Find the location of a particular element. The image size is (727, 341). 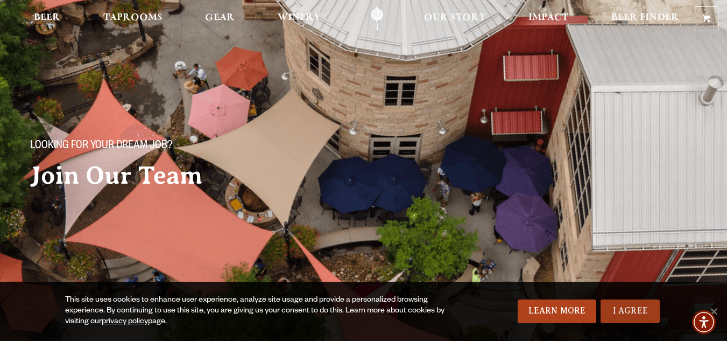

span: Gear is located at coordinates (220, 18).